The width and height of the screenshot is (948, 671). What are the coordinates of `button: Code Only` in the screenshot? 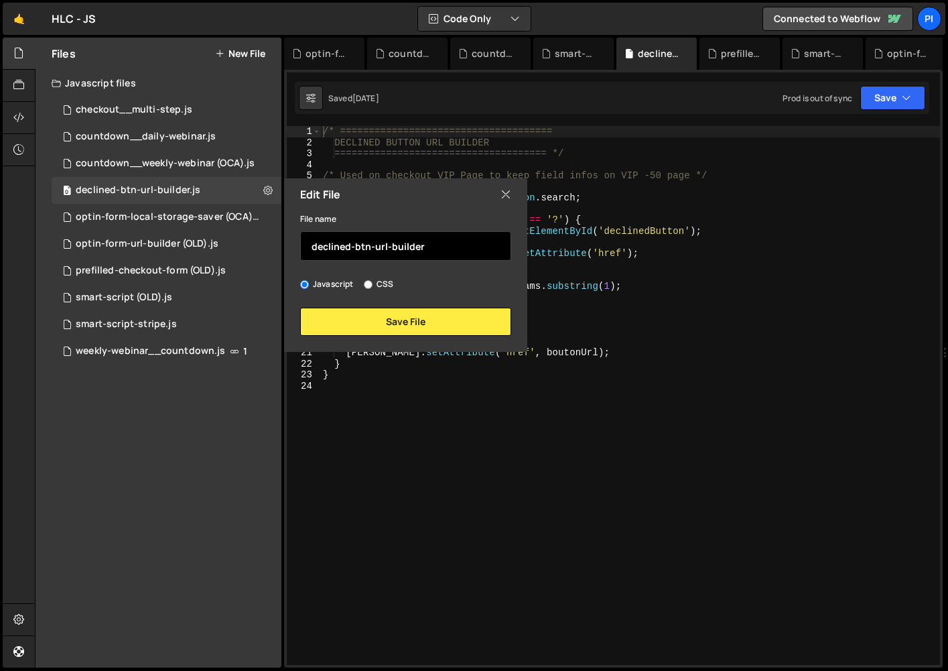 It's located at (474, 19).